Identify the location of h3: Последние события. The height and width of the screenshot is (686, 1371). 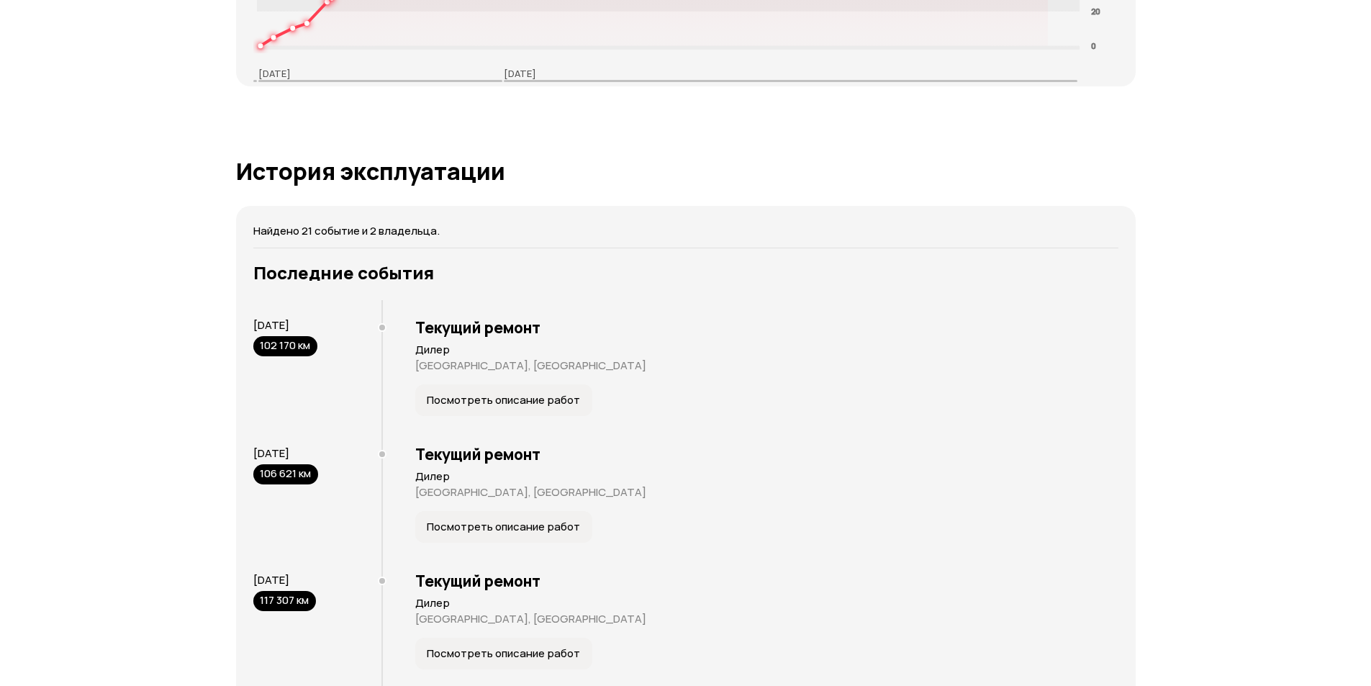
(686, 273).